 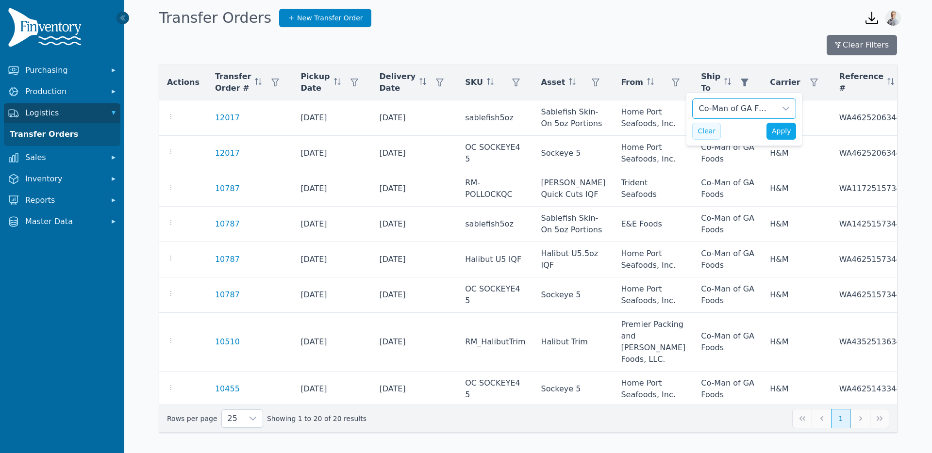 What do you see at coordinates (215, 18) in the screenshot?
I see `h1: Transfer Orders` at bounding box center [215, 18].